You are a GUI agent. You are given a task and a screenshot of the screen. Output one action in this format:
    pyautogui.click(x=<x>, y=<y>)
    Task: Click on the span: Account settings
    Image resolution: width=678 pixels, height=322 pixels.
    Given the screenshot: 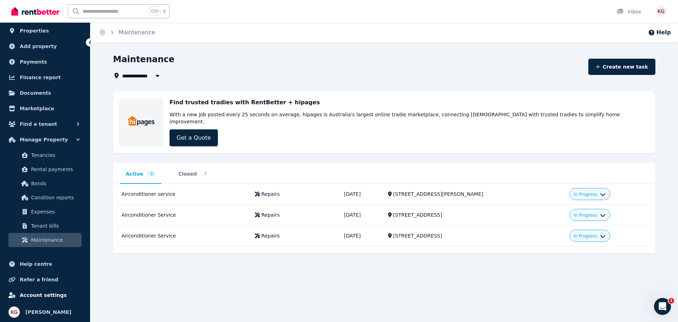 What is the action you would take?
    pyautogui.click(x=43, y=295)
    